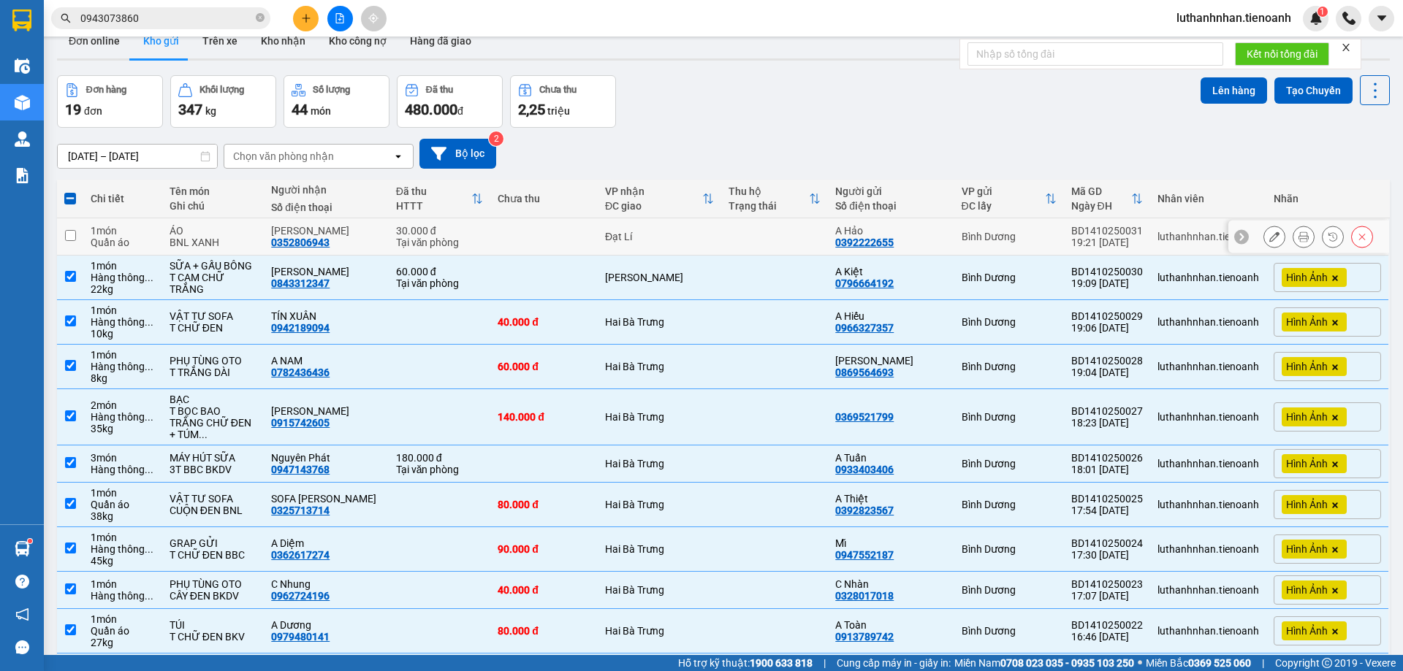 The width and height of the screenshot is (1403, 671). I want to click on button: Hàng đã giao, so click(441, 41).